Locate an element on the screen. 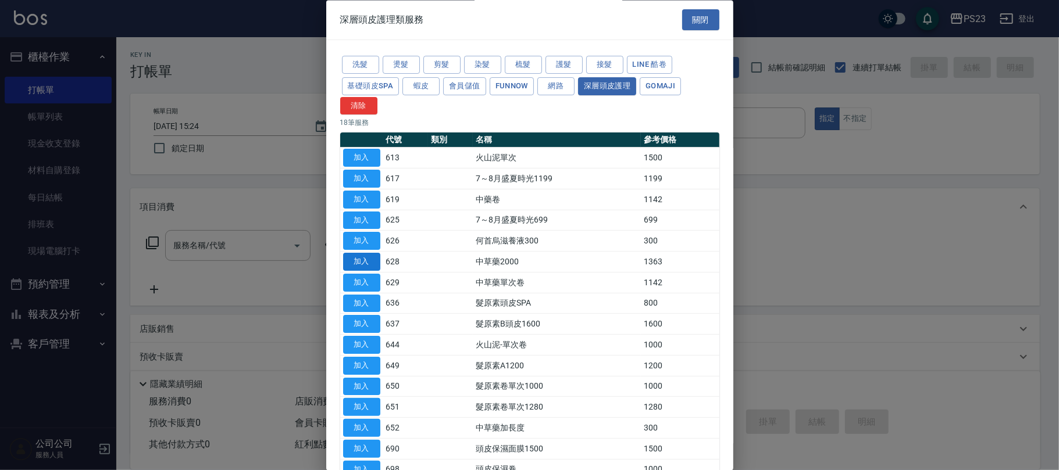 This screenshot has width=1059, height=470. button: 會員儲值 is located at coordinates (465, 86).